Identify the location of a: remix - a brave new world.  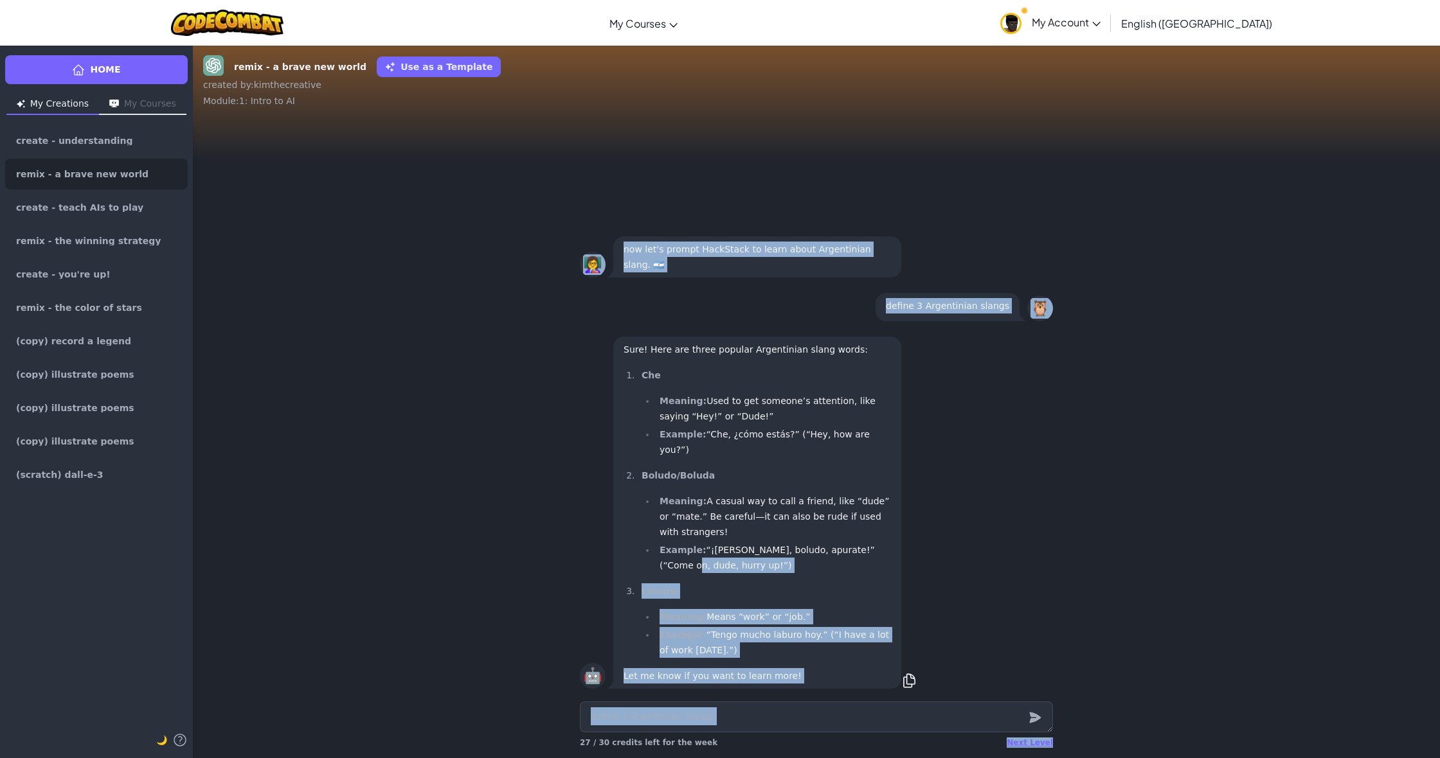
(96, 174).